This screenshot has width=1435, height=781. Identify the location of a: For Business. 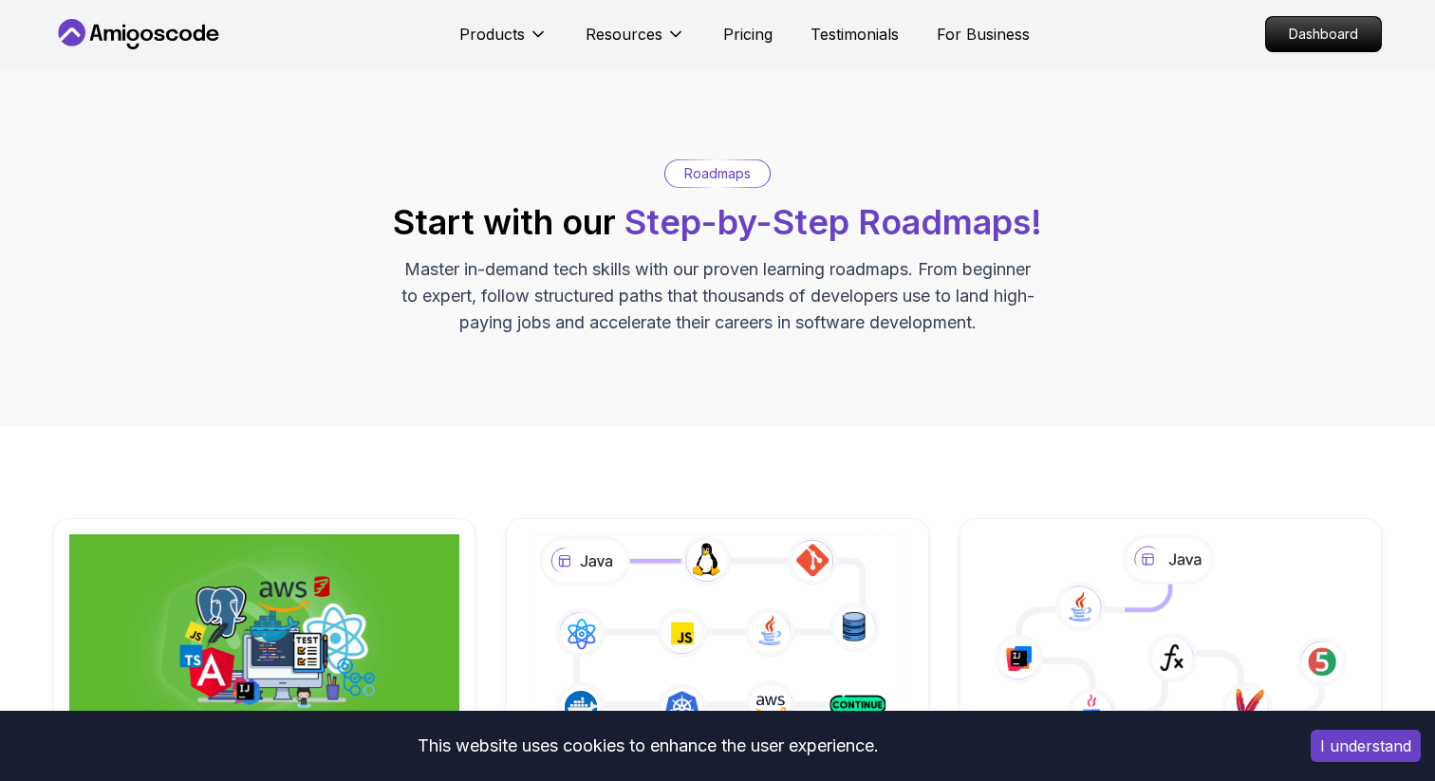
(983, 34).